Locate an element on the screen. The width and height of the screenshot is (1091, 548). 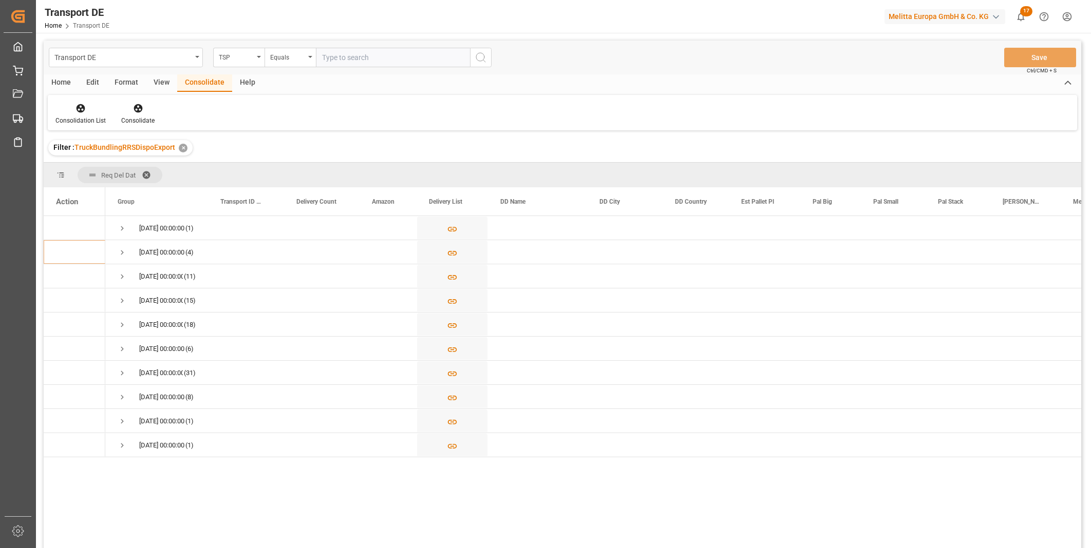
span: TruckBundlingRRSDispoExport is located at coordinates (125, 147).